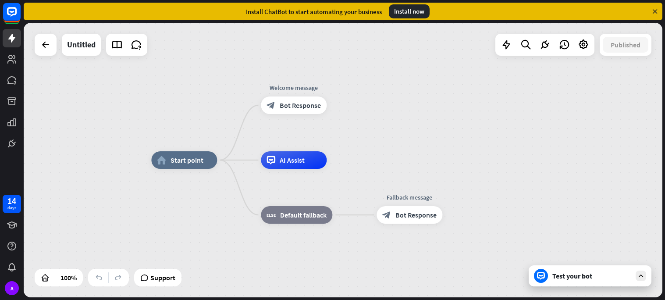  I want to click on button: Open LiveChat chat widget, so click(20, 17).